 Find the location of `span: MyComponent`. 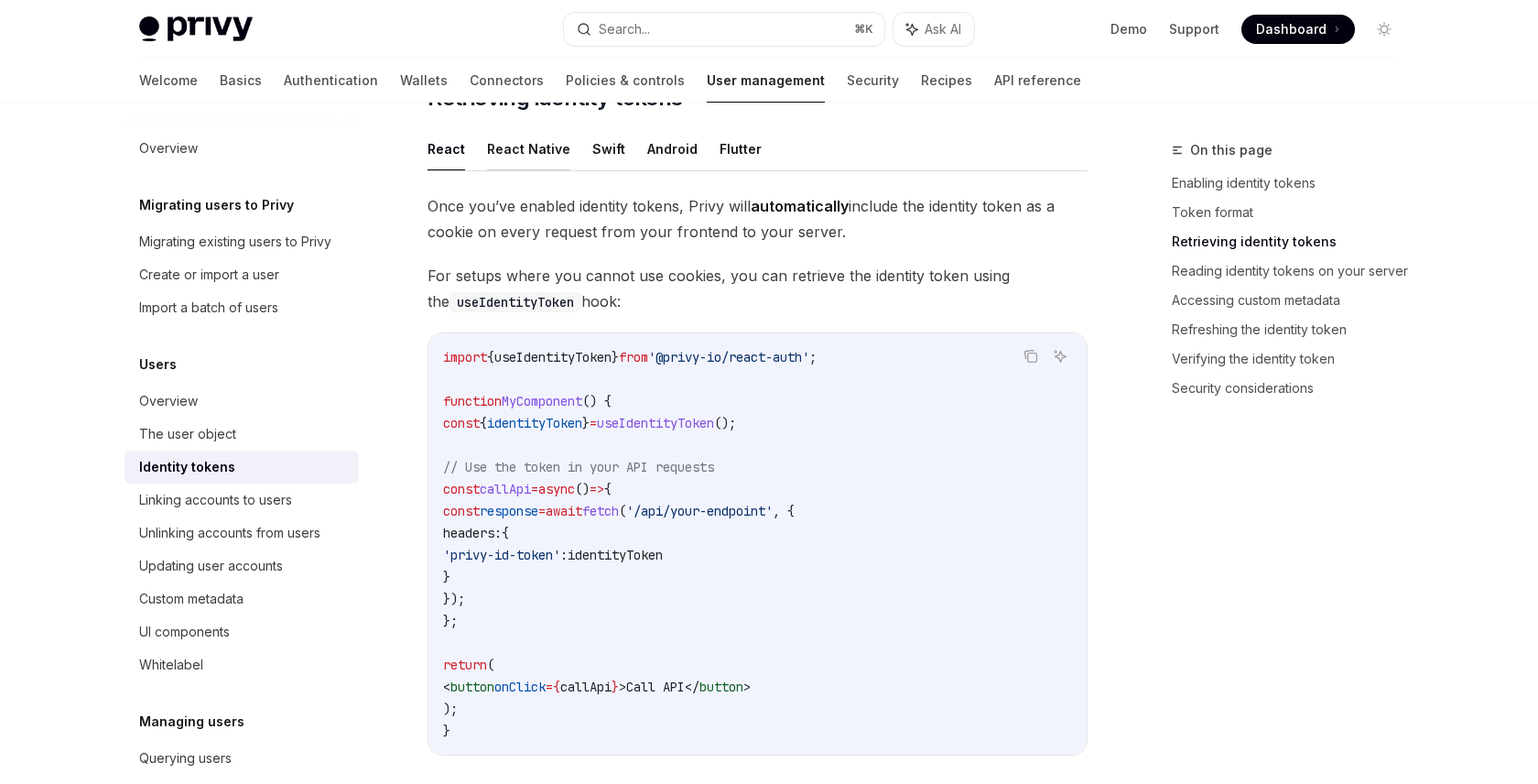

span: MyComponent is located at coordinates (542, 400).